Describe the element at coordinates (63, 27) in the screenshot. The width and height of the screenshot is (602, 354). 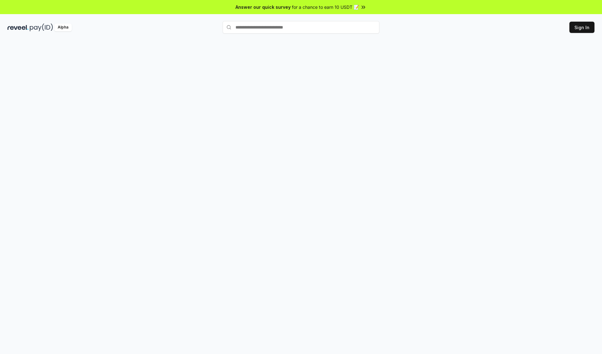
I see `div: Alpha` at that location.